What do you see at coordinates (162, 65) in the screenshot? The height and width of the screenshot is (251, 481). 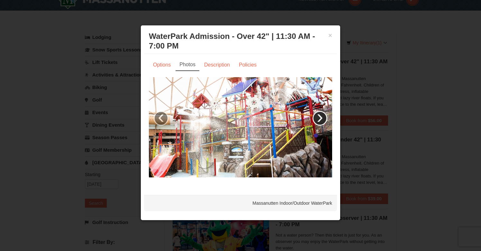 I see `a: Options` at bounding box center [162, 65].